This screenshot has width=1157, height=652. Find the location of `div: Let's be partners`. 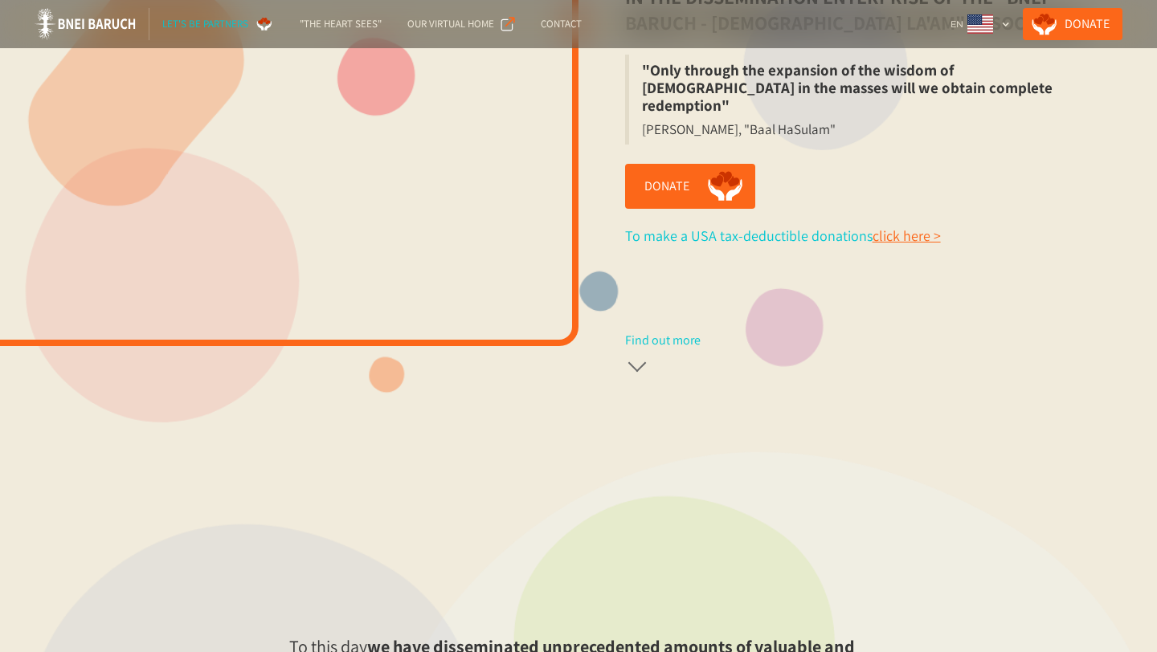

div: Let's be partners is located at coordinates (205, 24).